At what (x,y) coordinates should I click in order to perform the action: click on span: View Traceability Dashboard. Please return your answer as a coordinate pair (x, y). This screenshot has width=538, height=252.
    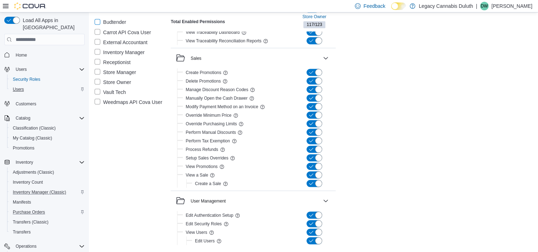
    Looking at the image, I should click on (212, 32).